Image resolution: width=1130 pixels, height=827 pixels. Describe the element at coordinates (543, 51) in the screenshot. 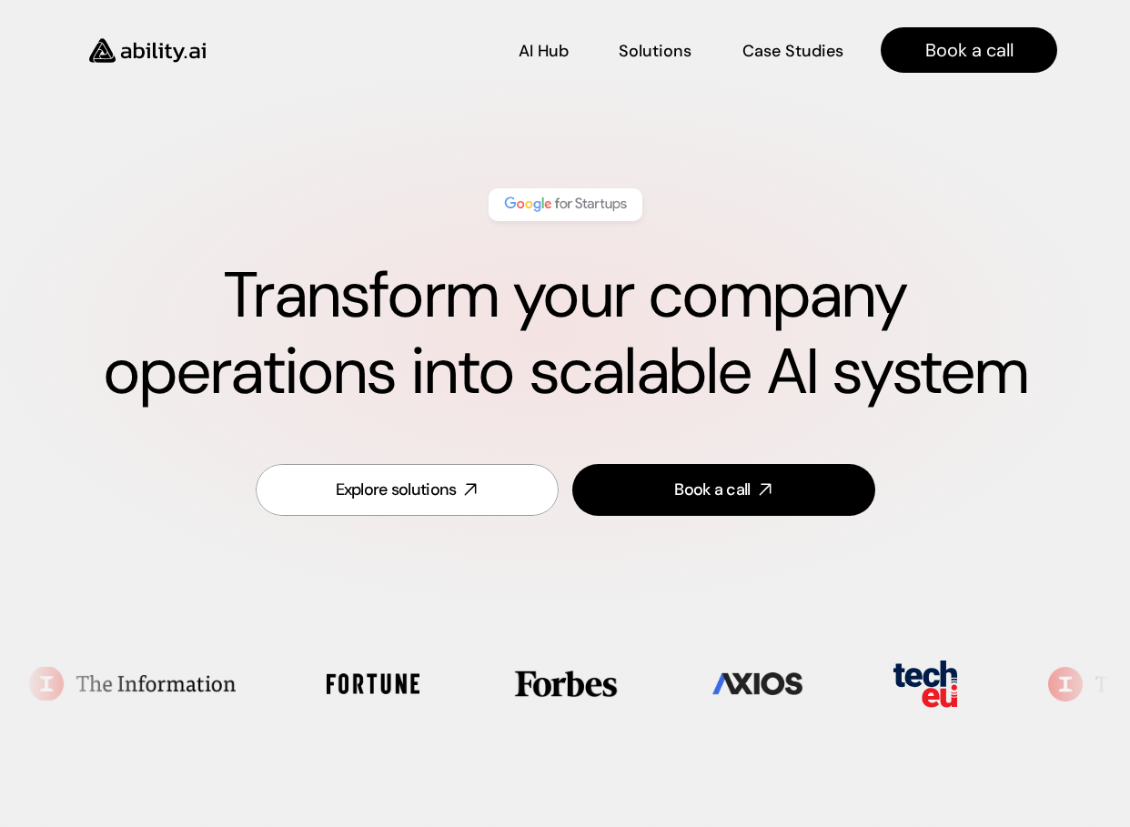

I see `p: AI Hub` at that location.